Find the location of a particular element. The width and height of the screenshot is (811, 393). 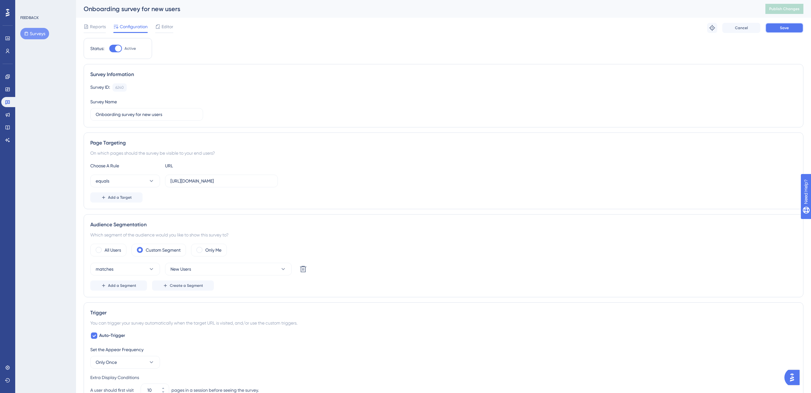

button: Create a Segment is located at coordinates (183, 285).